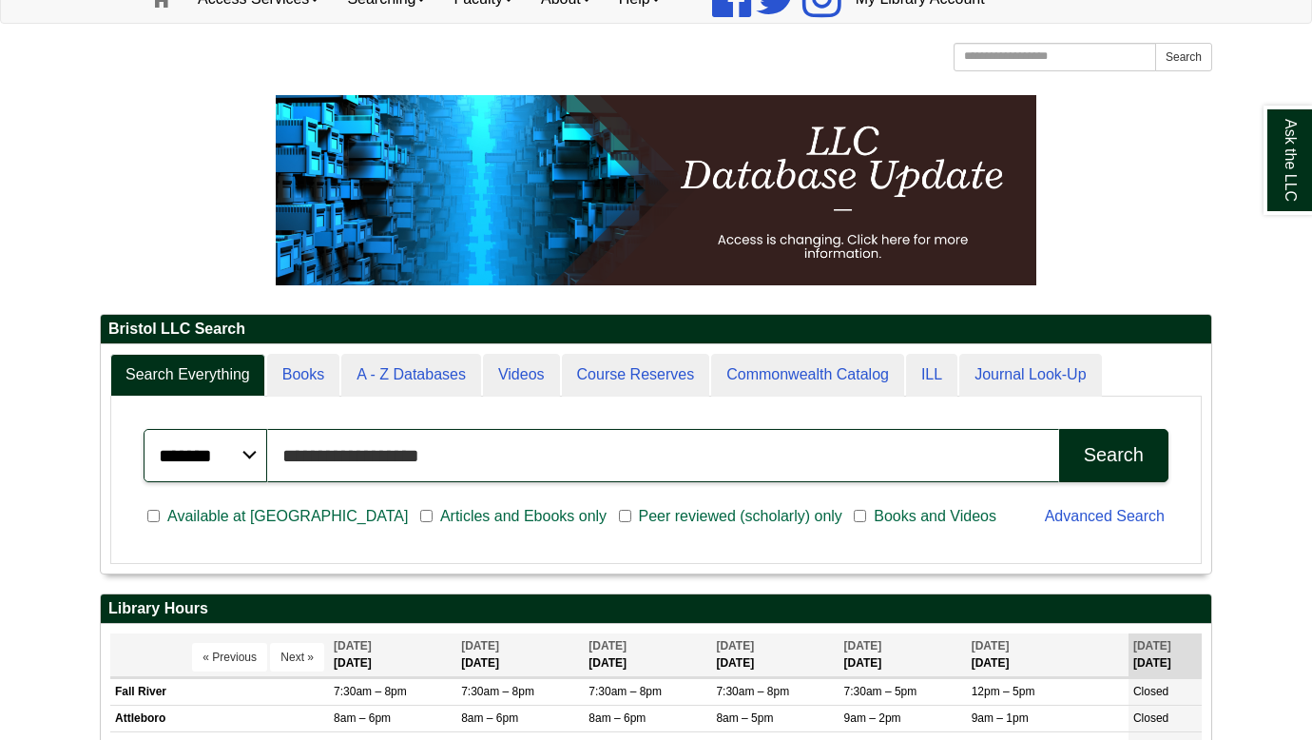 This screenshot has width=1312, height=740. What do you see at coordinates (220, 718) in the screenshot?
I see `td: Attleboro` at bounding box center [220, 718].